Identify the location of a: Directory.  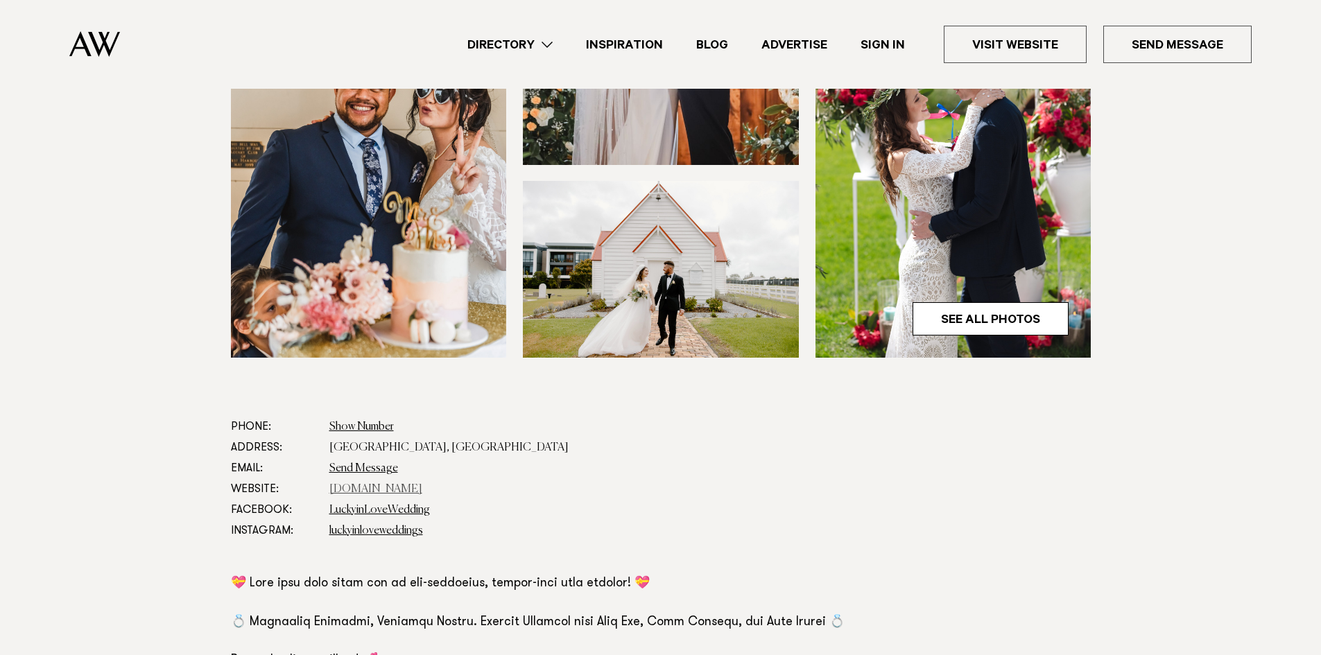
(510, 44).